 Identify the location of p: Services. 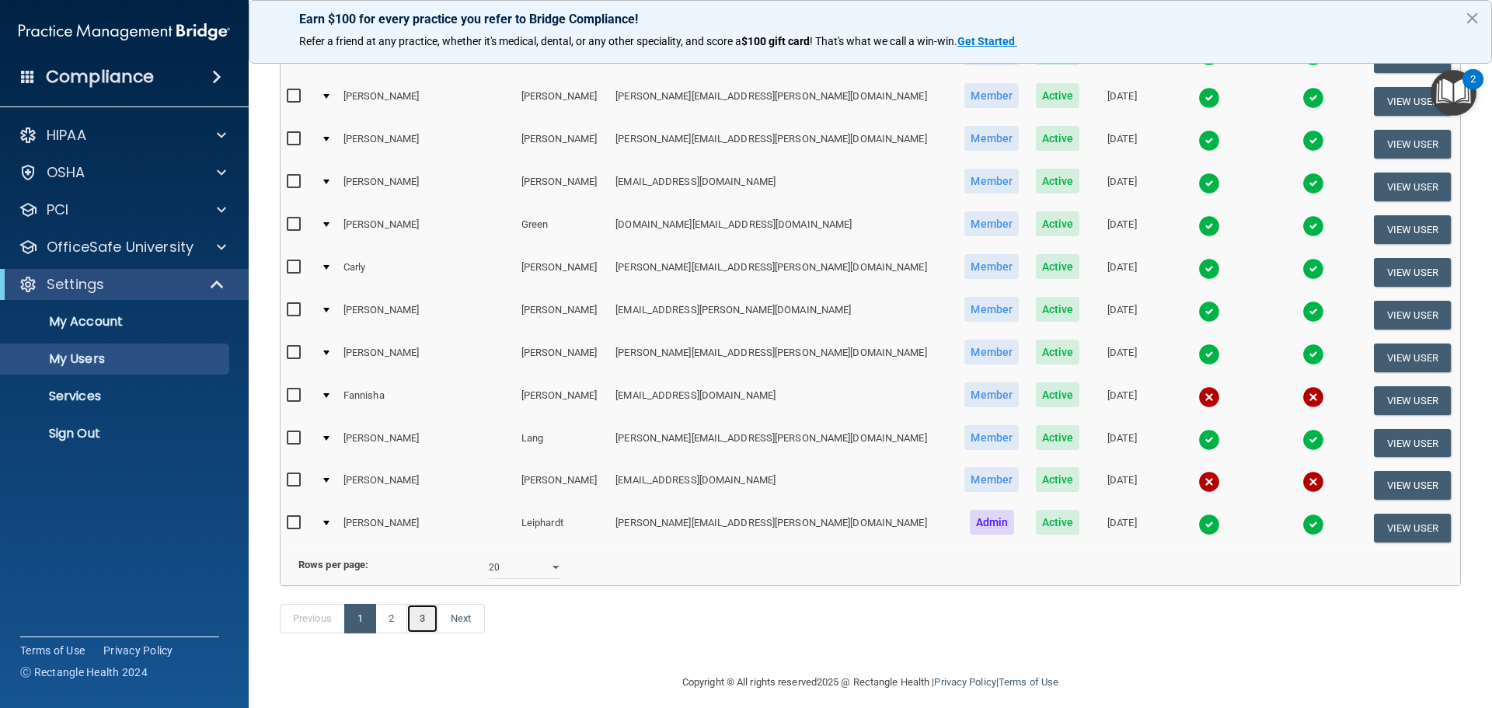
(116, 396).